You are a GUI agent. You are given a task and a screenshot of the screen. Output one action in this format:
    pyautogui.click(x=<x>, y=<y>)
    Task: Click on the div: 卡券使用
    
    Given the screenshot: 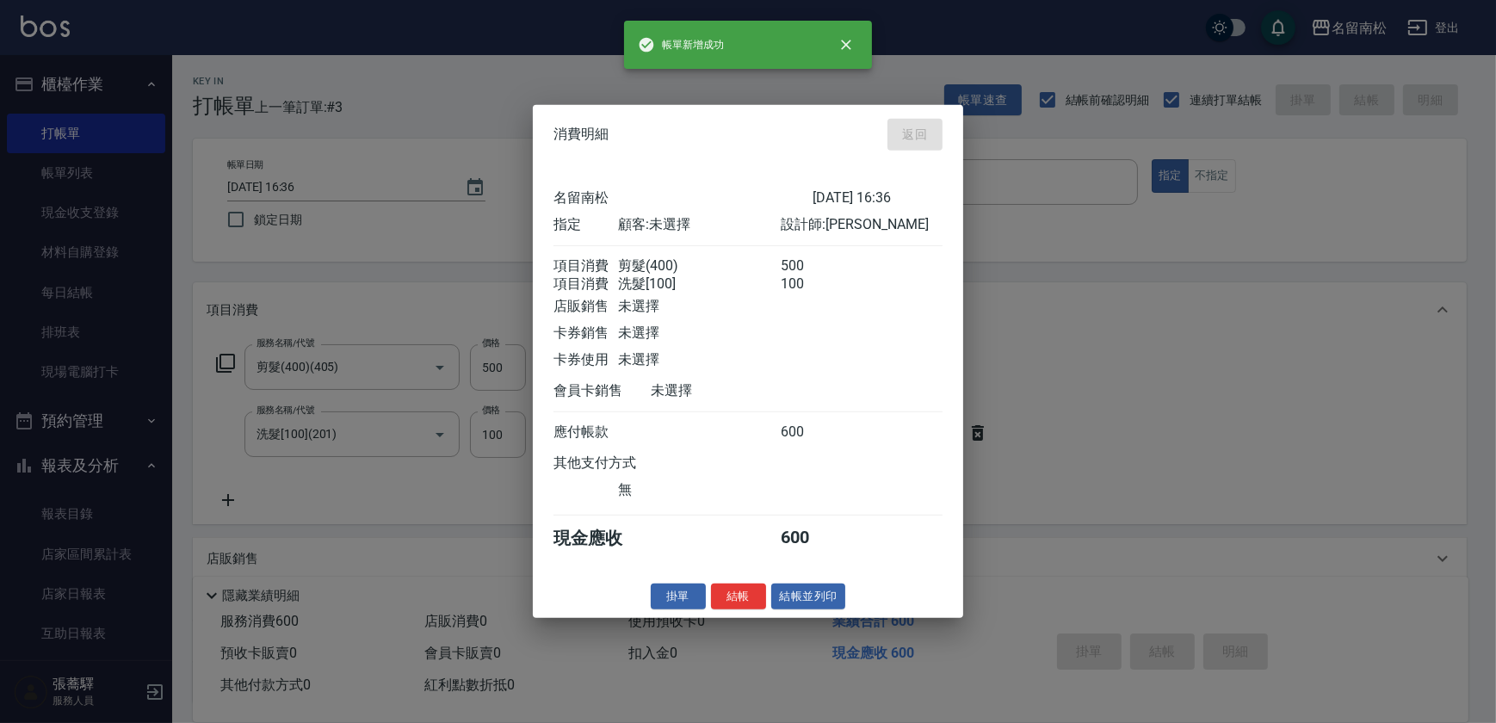 What is the action you would take?
    pyautogui.click(x=585, y=359)
    